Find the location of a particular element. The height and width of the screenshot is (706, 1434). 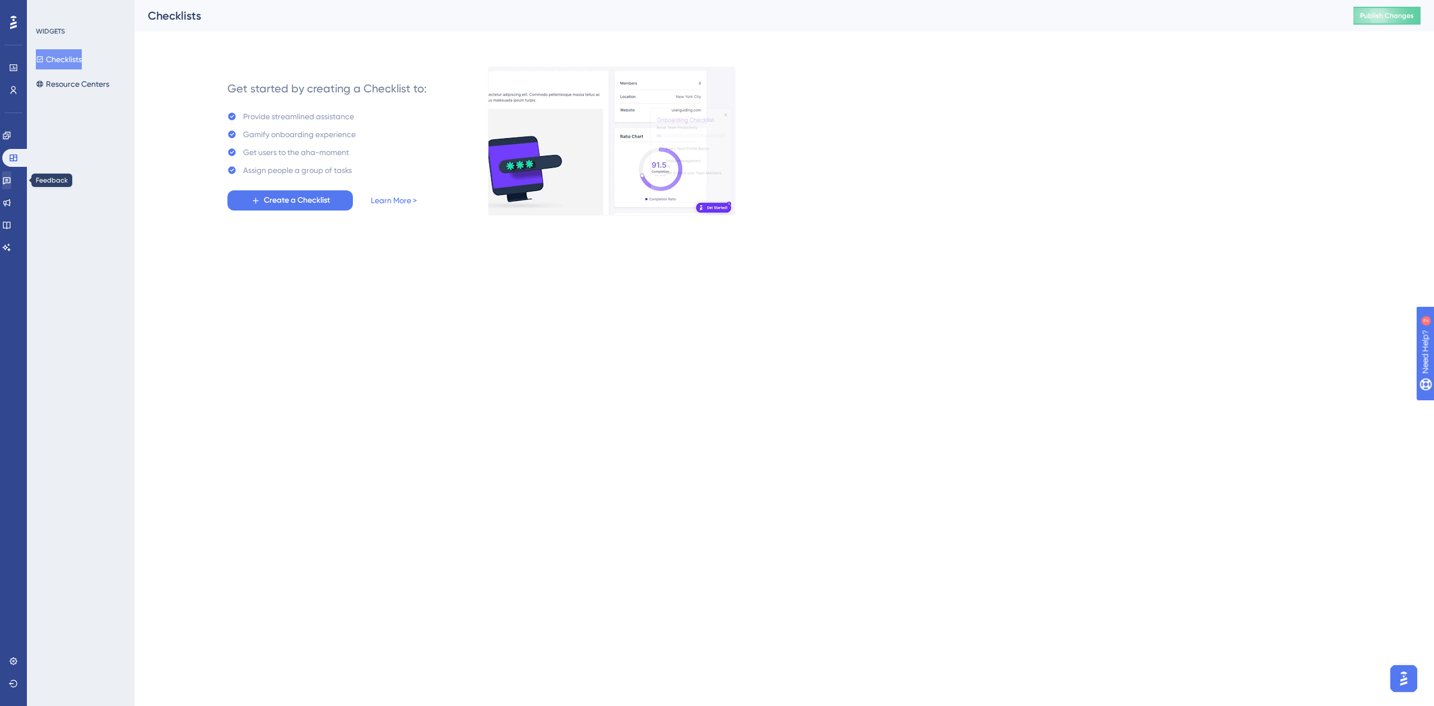

a: Learn More > is located at coordinates (394, 201).